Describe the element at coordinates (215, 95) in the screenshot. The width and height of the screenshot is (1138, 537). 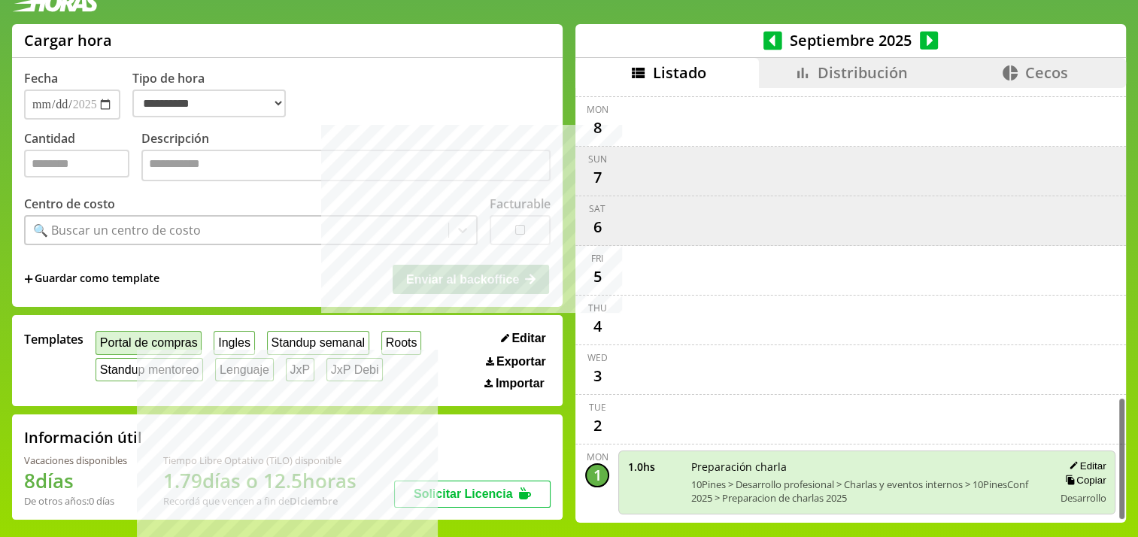
I see `label: Tipo de hora` at that location.